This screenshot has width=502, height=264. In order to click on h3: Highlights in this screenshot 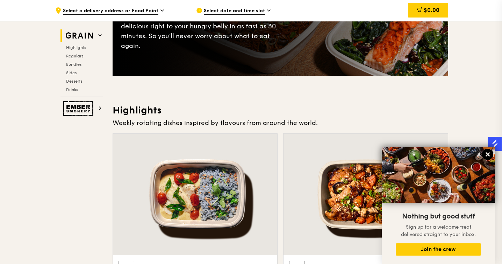, I will do `click(280, 110)`.